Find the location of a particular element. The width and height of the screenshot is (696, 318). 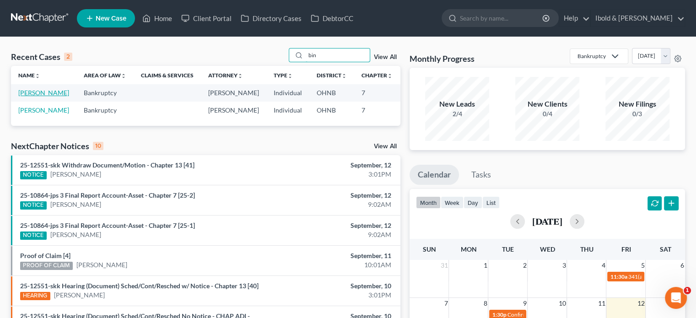

div: Bankruptcy is located at coordinates (592, 56).